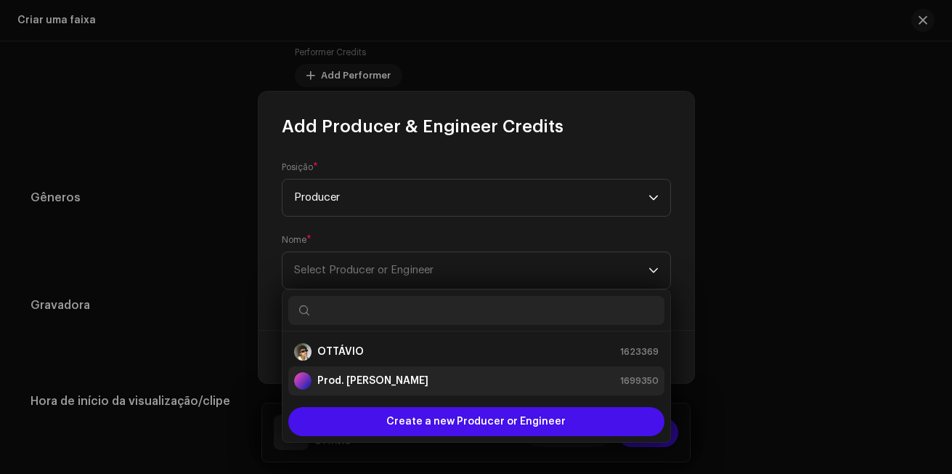 The height and width of the screenshot is (474, 952). I want to click on span: Create a new Producer or Engineer, so click(476, 421).